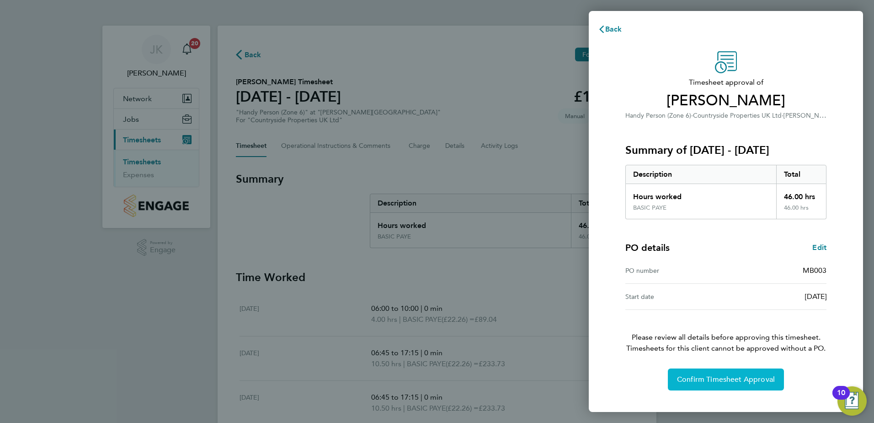 The height and width of the screenshot is (423, 874). Describe the element at coordinates (701, 174) in the screenshot. I see `div: Description` at that location.